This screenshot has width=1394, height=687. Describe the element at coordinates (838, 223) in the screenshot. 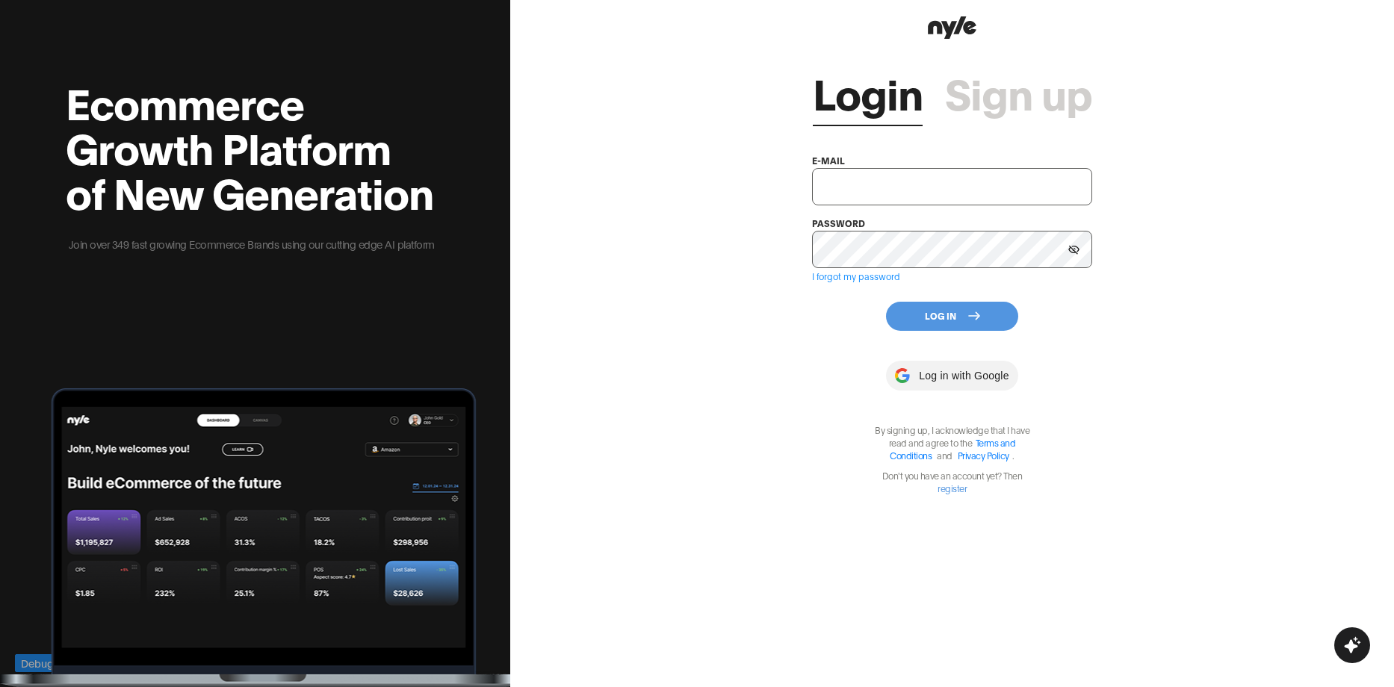

I see `label: password` at that location.